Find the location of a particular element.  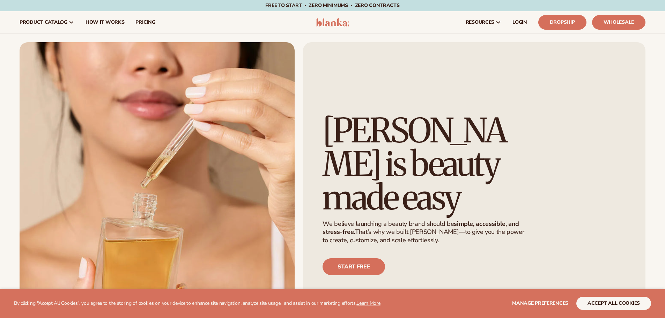

span: resources is located at coordinates (480, 22).